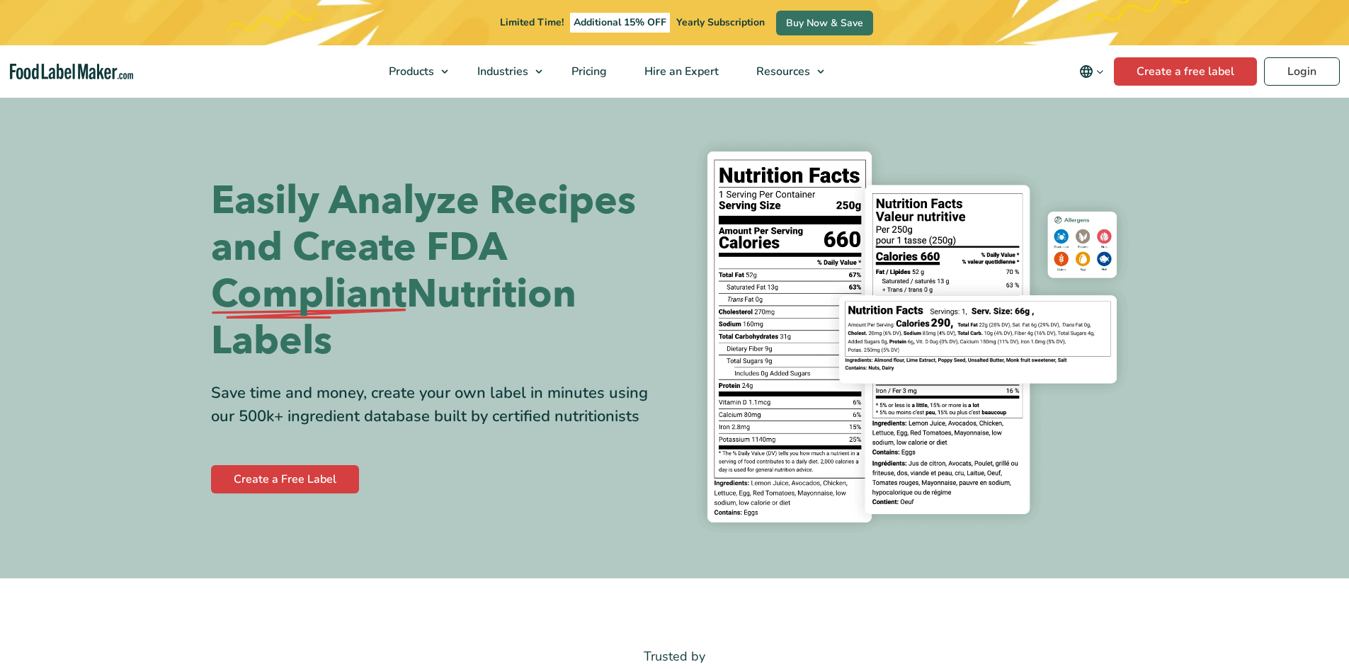 Image resolution: width=1349 pixels, height=669 pixels. What do you see at coordinates (1091, 72) in the screenshot?
I see `button: Change language` at bounding box center [1091, 72].